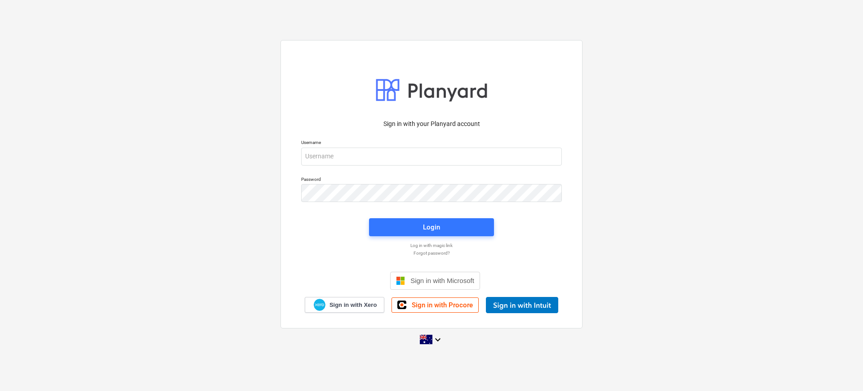 The height and width of the screenshot is (391, 863). I want to click on a: Forgot password?, so click(432, 253).